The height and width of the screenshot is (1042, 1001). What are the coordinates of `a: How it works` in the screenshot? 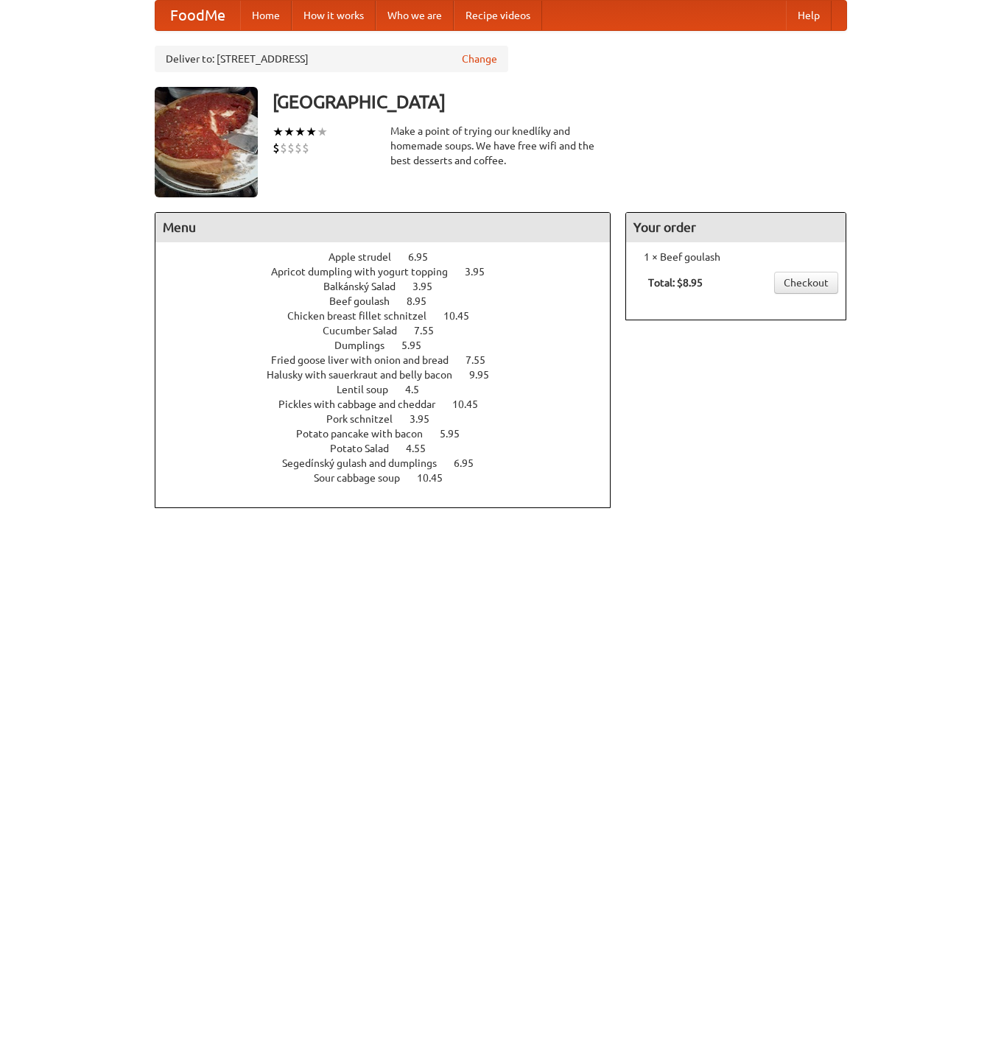 It's located at (334, 15).